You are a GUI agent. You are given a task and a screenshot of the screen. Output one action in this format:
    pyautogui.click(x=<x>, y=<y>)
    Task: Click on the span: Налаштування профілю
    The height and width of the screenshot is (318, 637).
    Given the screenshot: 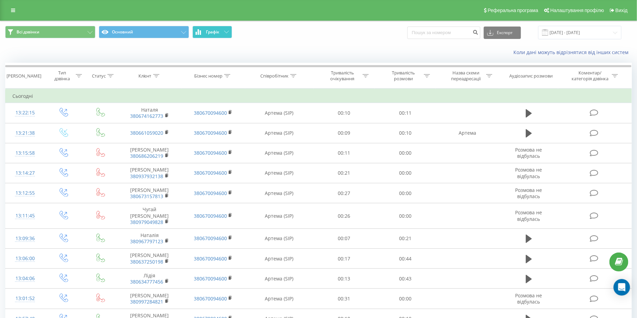 What is the action you would take?
    pyautogui.click(x=577, y=10)
    